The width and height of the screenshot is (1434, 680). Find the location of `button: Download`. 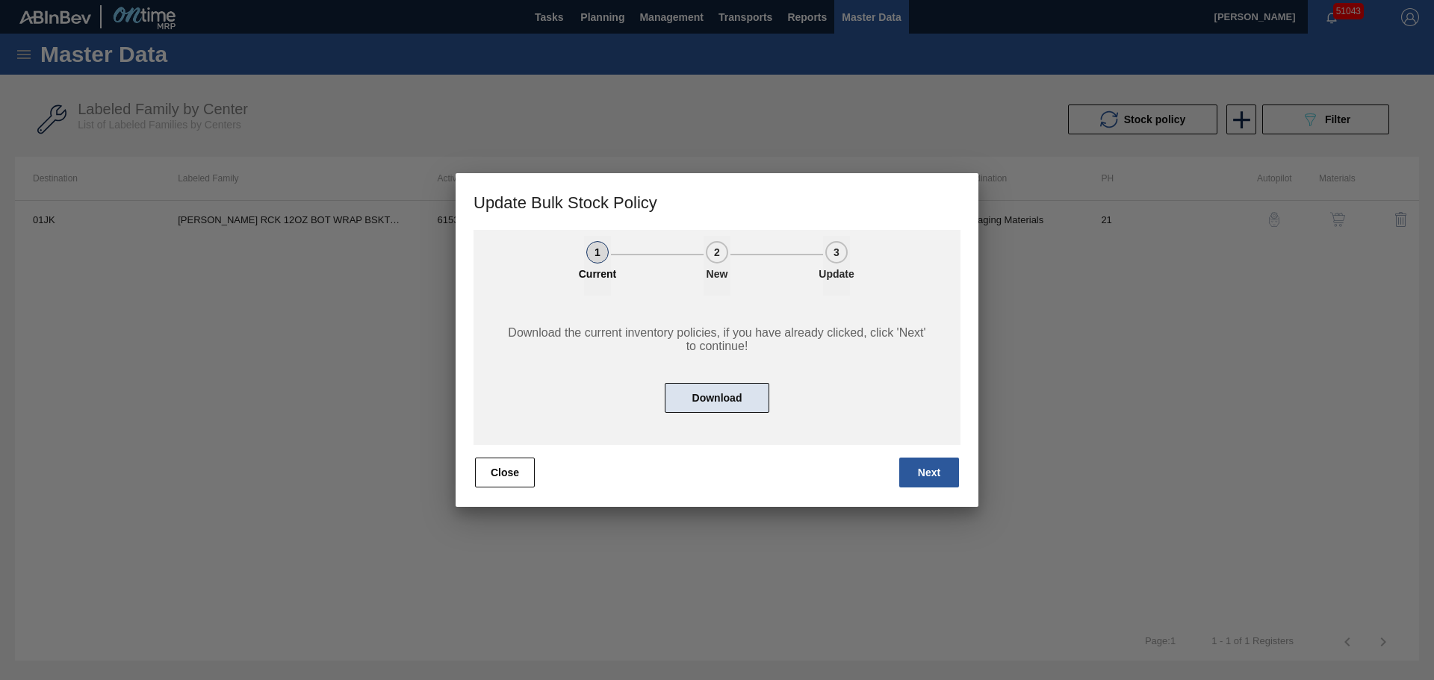

button: Download is located at coordinates (717, 398).